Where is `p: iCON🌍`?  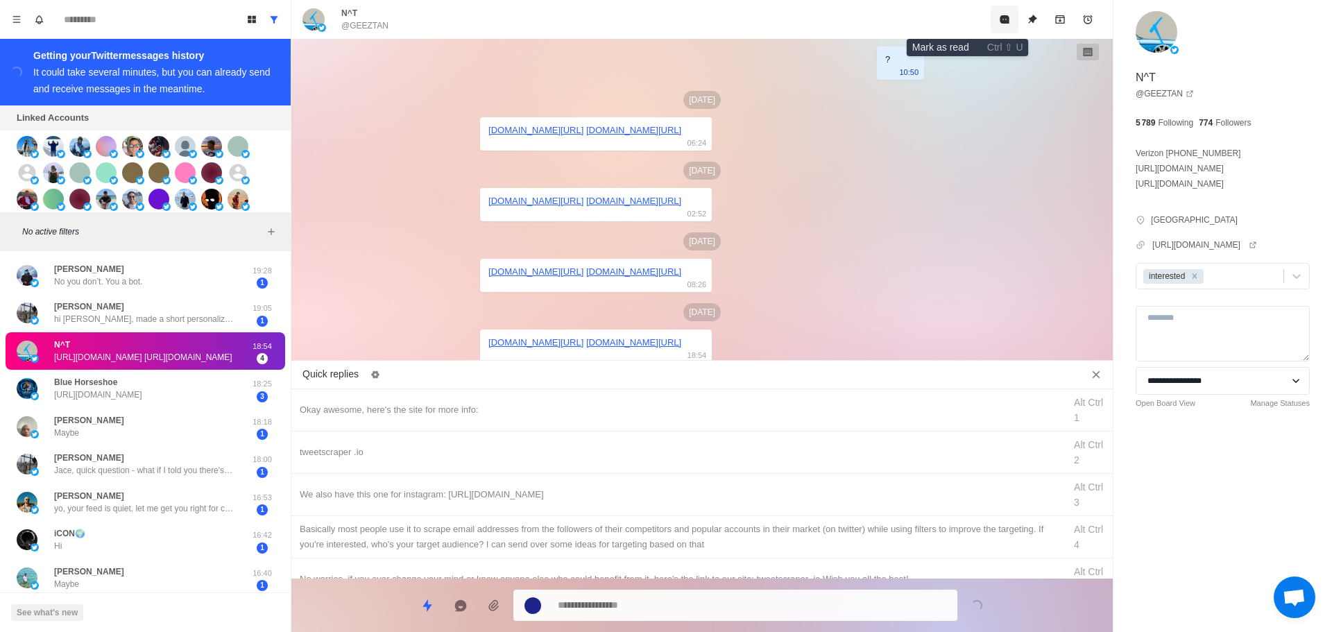
p: iCON🌍 is located at coordinates (69, 533).